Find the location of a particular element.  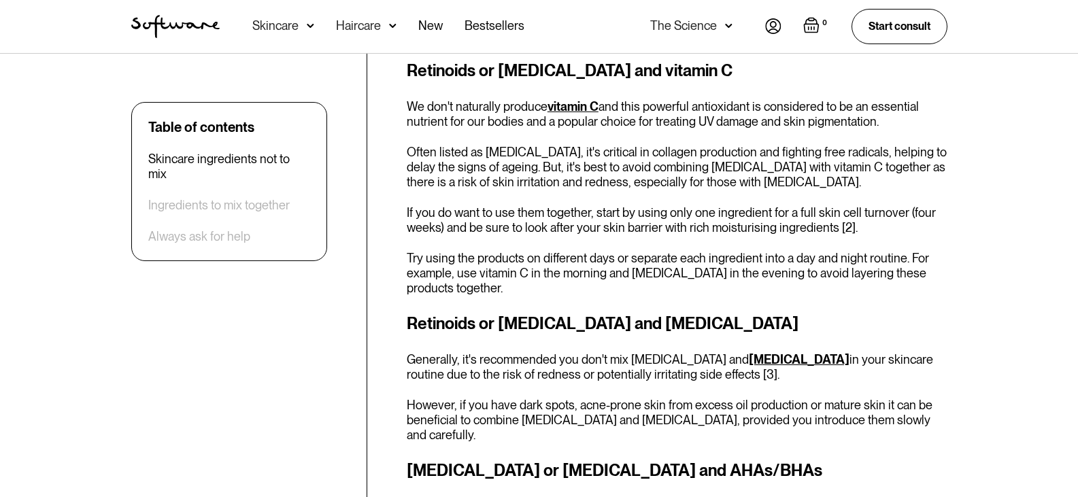

div: Ingredients to mix together is located at coordinates (219, 205).